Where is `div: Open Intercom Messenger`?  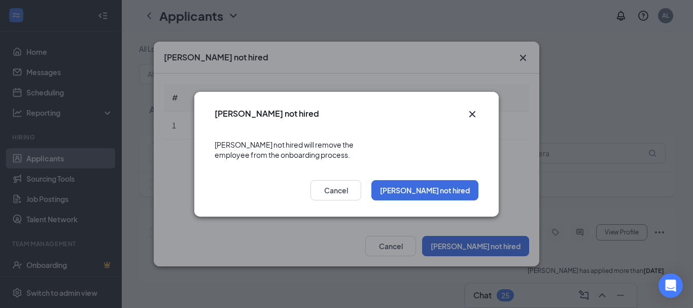
div: Open Intercom Messenger is located at coordinates (671, 286).